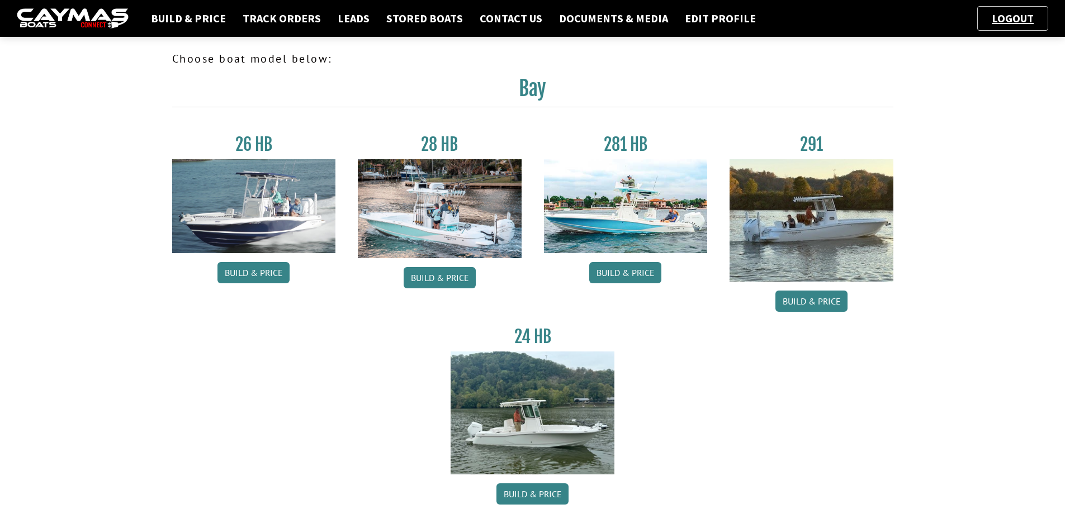  I want to click on p: Choose boat model below:, so click(533, 59).